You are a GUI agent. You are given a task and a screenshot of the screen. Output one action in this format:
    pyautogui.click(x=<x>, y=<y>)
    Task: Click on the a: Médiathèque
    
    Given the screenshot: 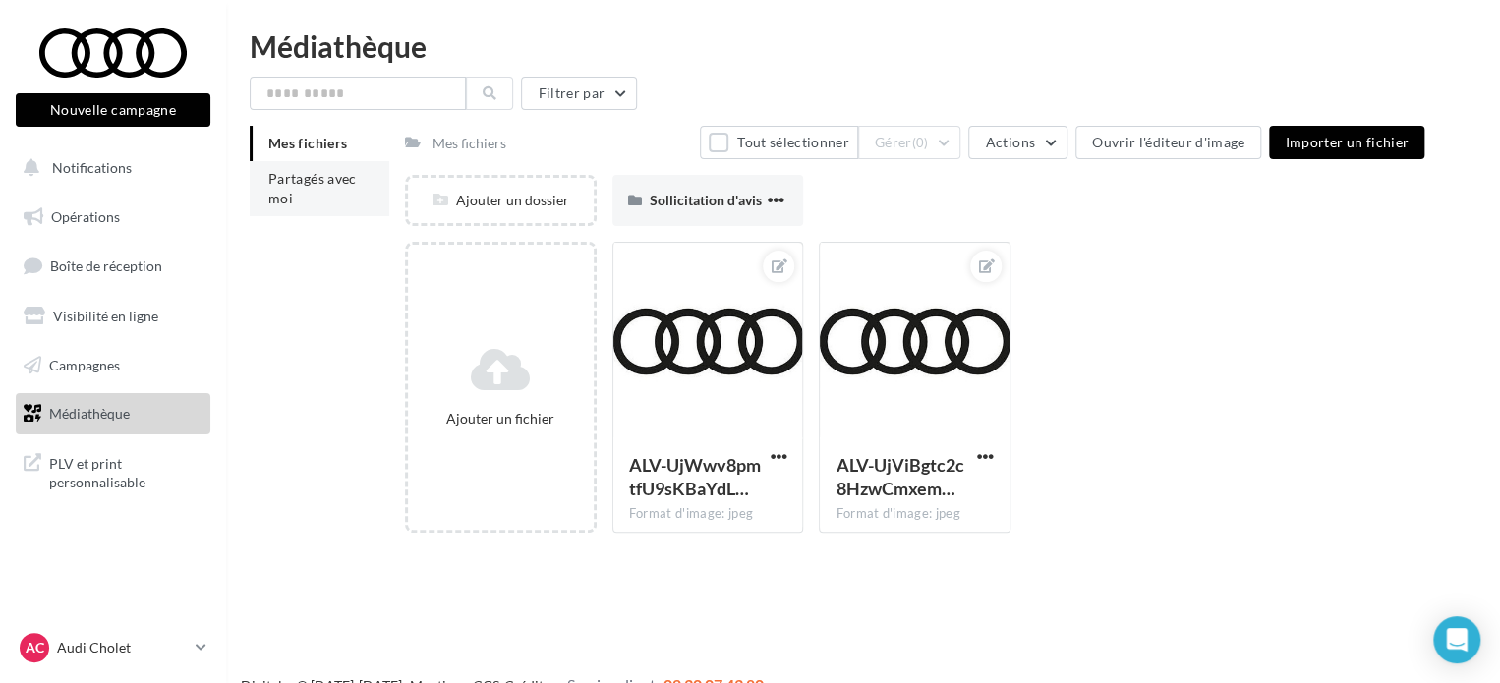 What is the action you would take?
    pyautogui.click(x=113, y=414)
    